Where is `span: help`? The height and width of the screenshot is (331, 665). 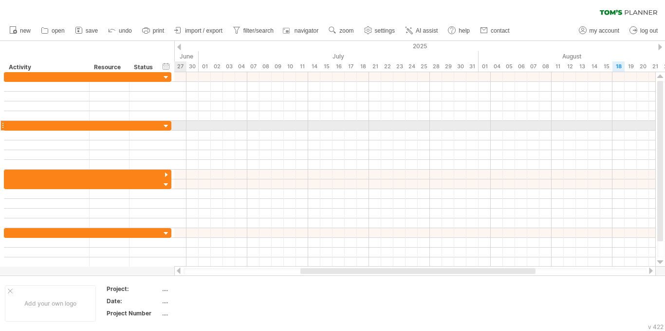
span: help is located at coordinates (464, 31).